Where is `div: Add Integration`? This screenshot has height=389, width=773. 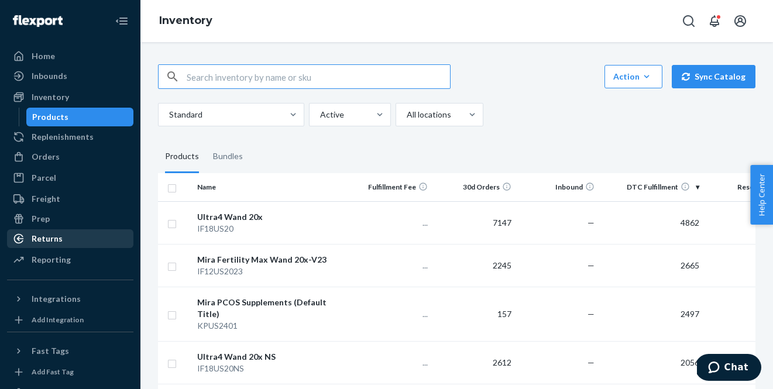
div: Add Integration is located at coordinates (57, 320).